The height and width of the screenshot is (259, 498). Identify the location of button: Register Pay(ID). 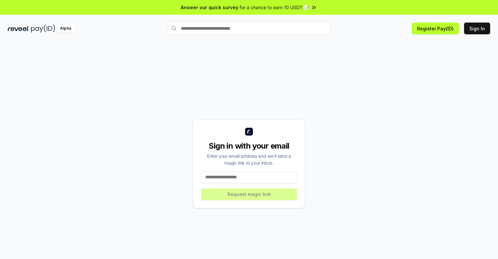
(436, 28).